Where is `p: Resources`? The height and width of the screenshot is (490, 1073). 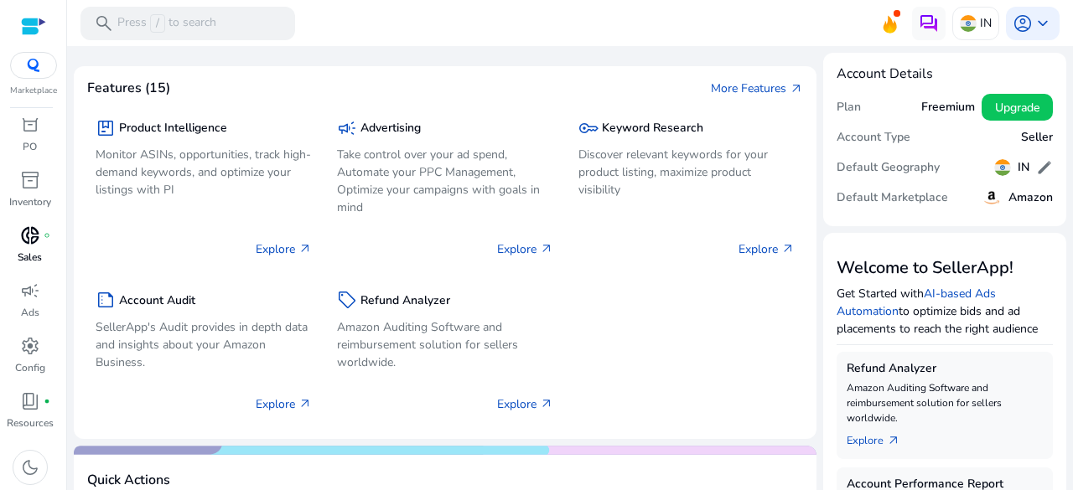 p: Resources is located at coordinates (30, 423).